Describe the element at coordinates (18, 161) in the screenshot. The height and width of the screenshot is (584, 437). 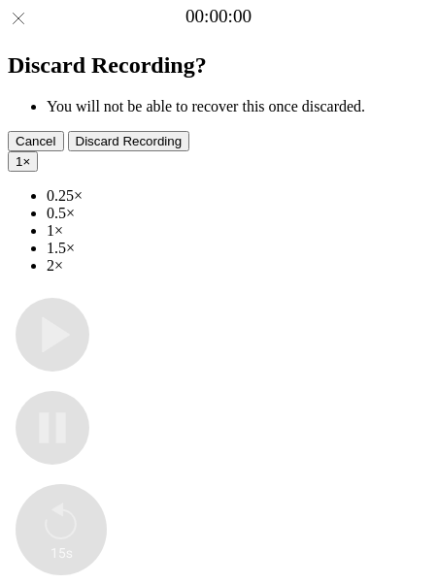
I see `span: 1` at that location.